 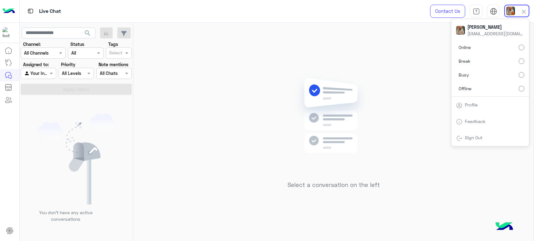 What do you see at coordinates (66, 216) in the screenshot?
I see `p: You don’t have any active conversations` at bounding box center [66, 216].